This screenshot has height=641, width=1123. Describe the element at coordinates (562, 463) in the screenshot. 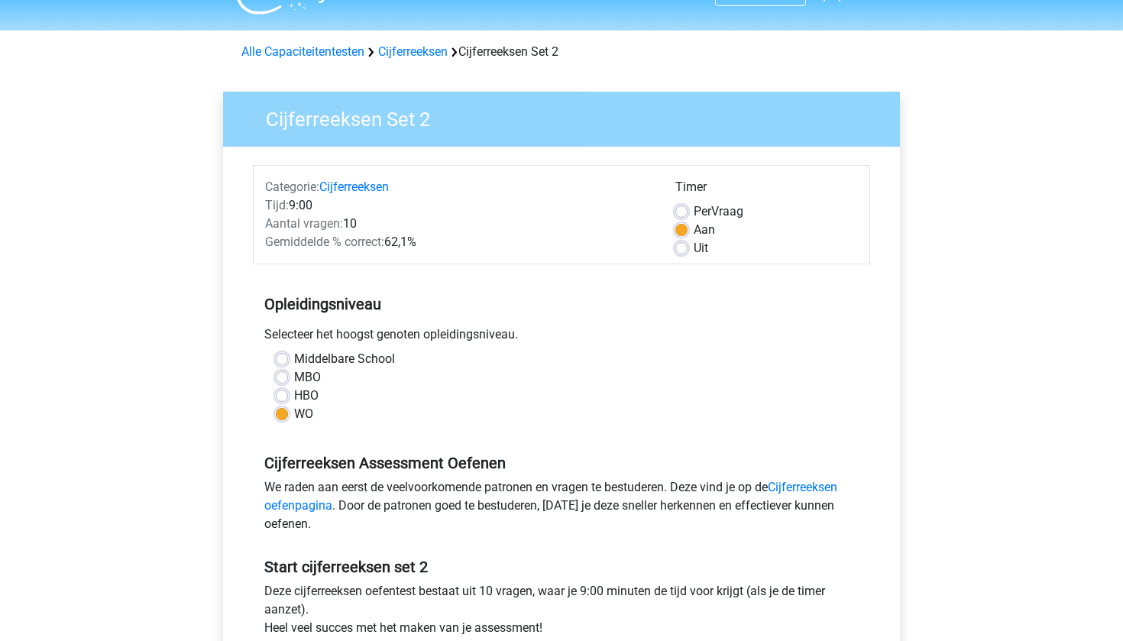

I see `h5: Cijferreeksen Assessment Oefenen` at that location.